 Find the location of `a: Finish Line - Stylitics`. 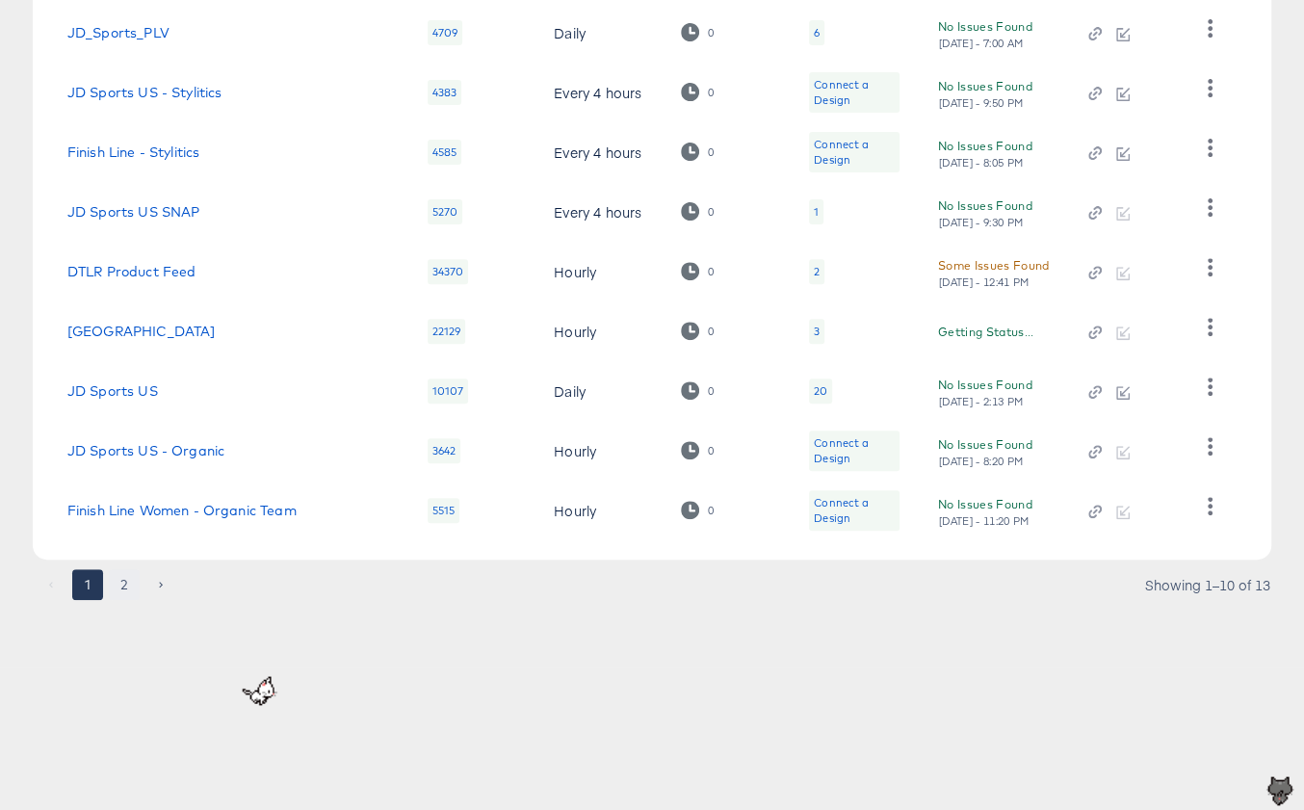

a: Finish Line - Stylitics is located at coordinates (133, 152).